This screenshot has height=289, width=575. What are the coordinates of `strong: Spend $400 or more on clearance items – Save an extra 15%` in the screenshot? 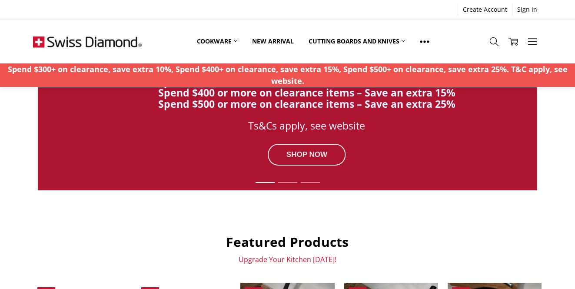 It's located at (307, 93).